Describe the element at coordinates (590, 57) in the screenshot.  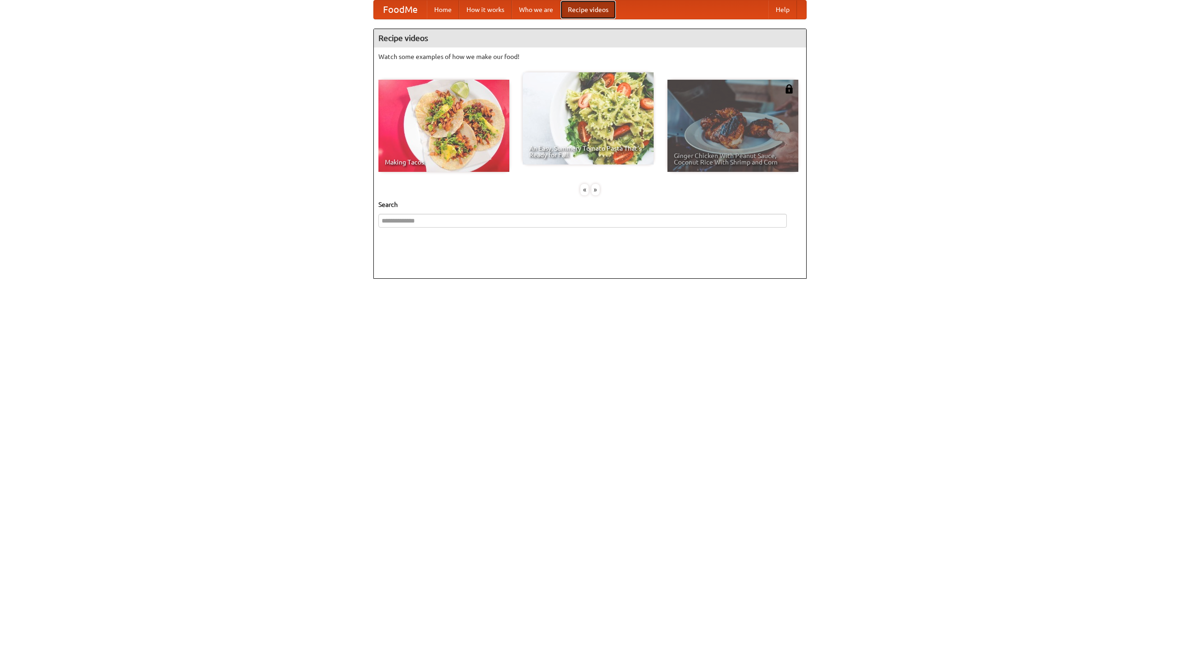
I see `p: Watch some examples of how we make our food!` at that location.